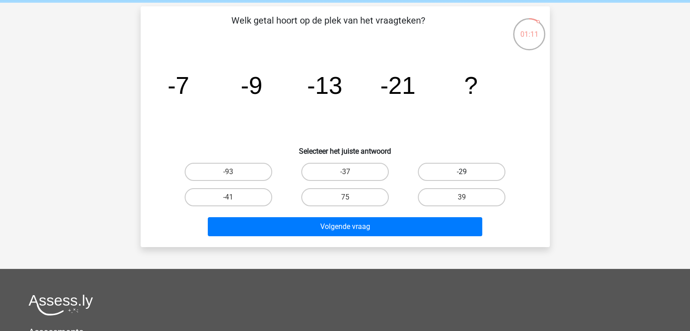 The width and height of the screenshot is (690, 331). I want to click on tspan: -13, so click(324, 85).